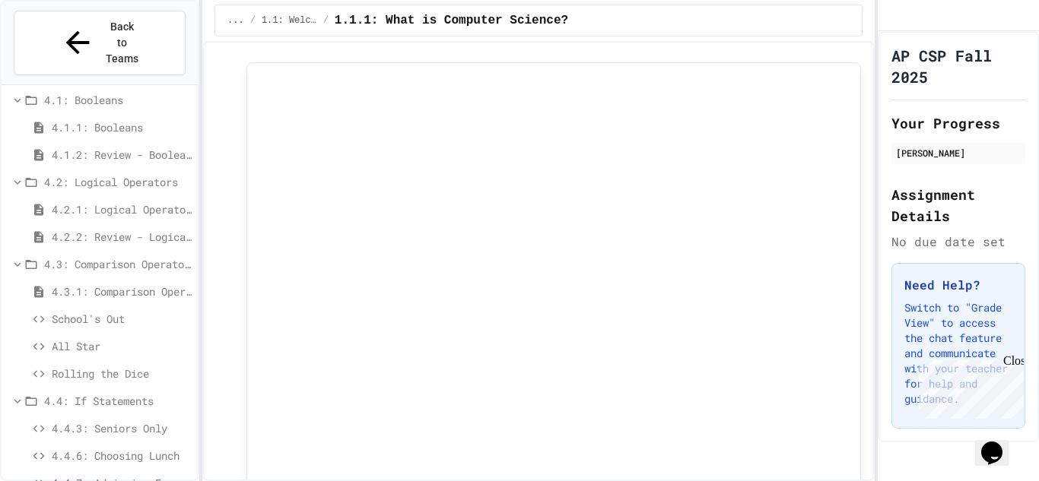 This screenshot has width=1039, height=481. Describe the element at coordinates (122, 43) in the screenshot. I see `span: Back to Teams` at that location.